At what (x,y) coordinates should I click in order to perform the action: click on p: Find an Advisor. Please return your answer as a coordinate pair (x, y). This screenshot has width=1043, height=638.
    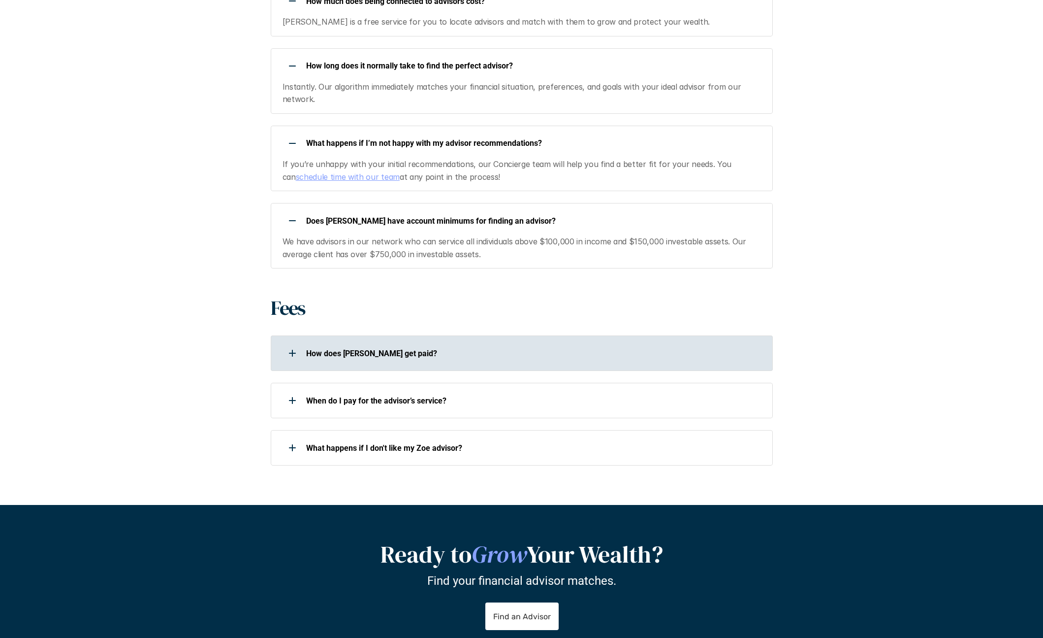
    Looking at the image, I should click on (521, 616).